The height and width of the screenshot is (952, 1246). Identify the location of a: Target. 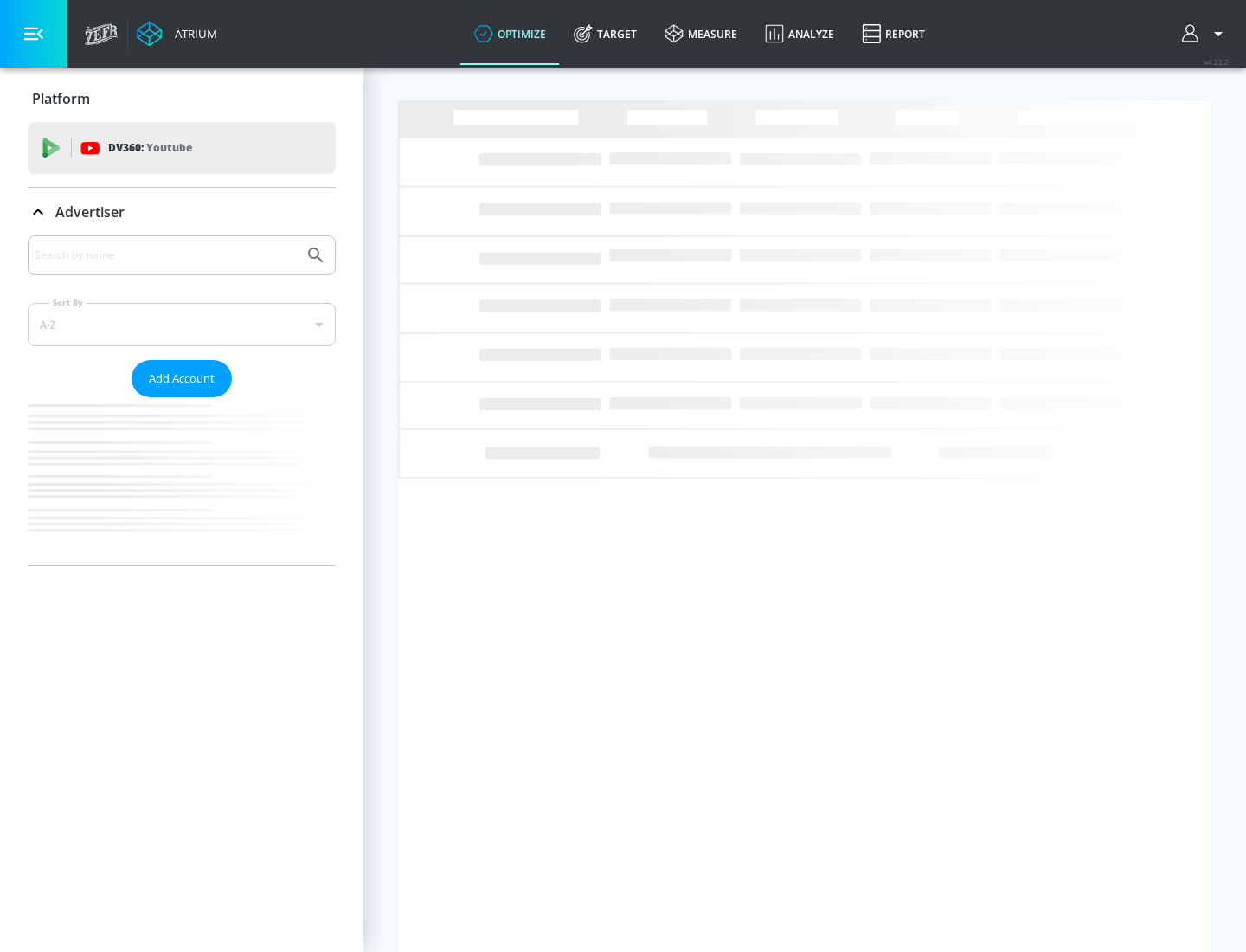
(605, 34).